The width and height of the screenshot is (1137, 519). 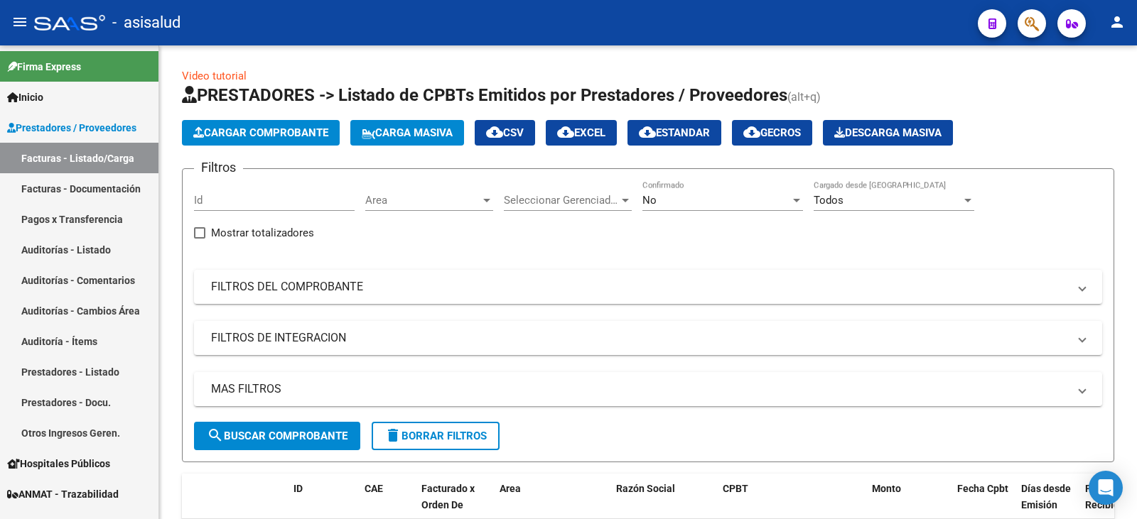 I want to click on mat-expansion-panel-header: MAS FILTROS, so click(x=648, y=389).